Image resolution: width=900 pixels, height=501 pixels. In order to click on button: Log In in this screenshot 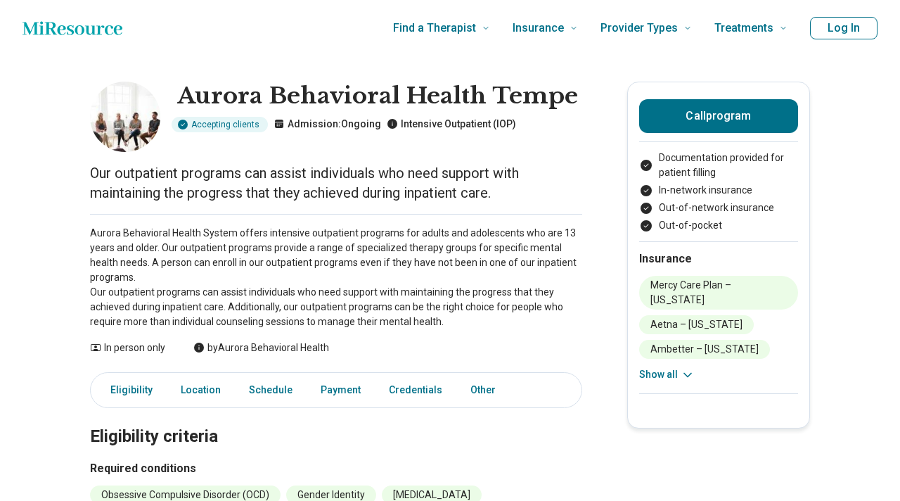, I will do `click(844, 28)`.